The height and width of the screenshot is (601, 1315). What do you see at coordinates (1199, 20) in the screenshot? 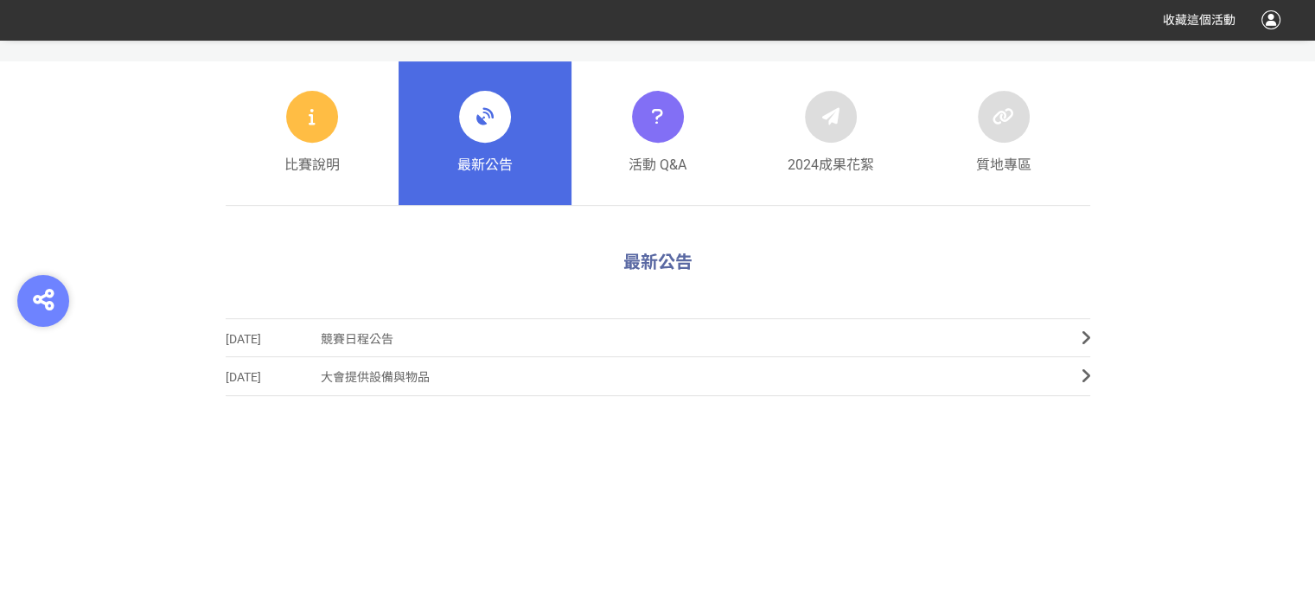
I see `span: 收藏這個活動` at bounding box center [1199, 20].